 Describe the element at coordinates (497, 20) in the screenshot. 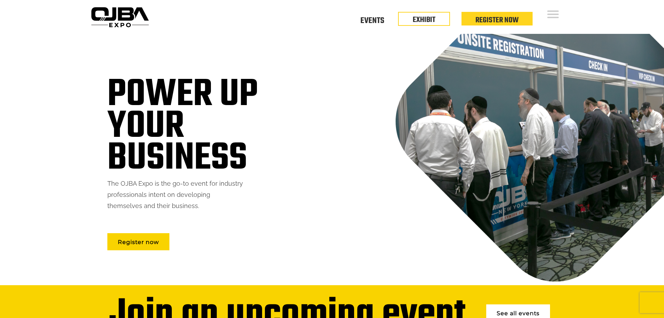

I see `a: Register Now` at that location.